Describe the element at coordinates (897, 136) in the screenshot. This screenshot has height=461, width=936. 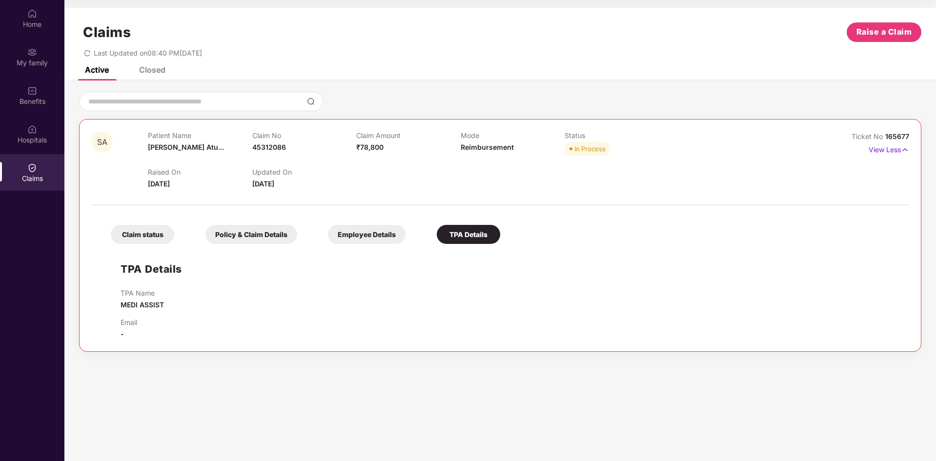
I see `span: 165677` at that location.